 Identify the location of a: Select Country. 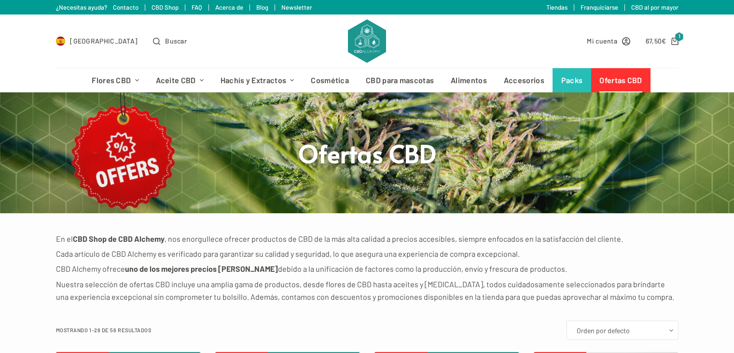
(97, 41).